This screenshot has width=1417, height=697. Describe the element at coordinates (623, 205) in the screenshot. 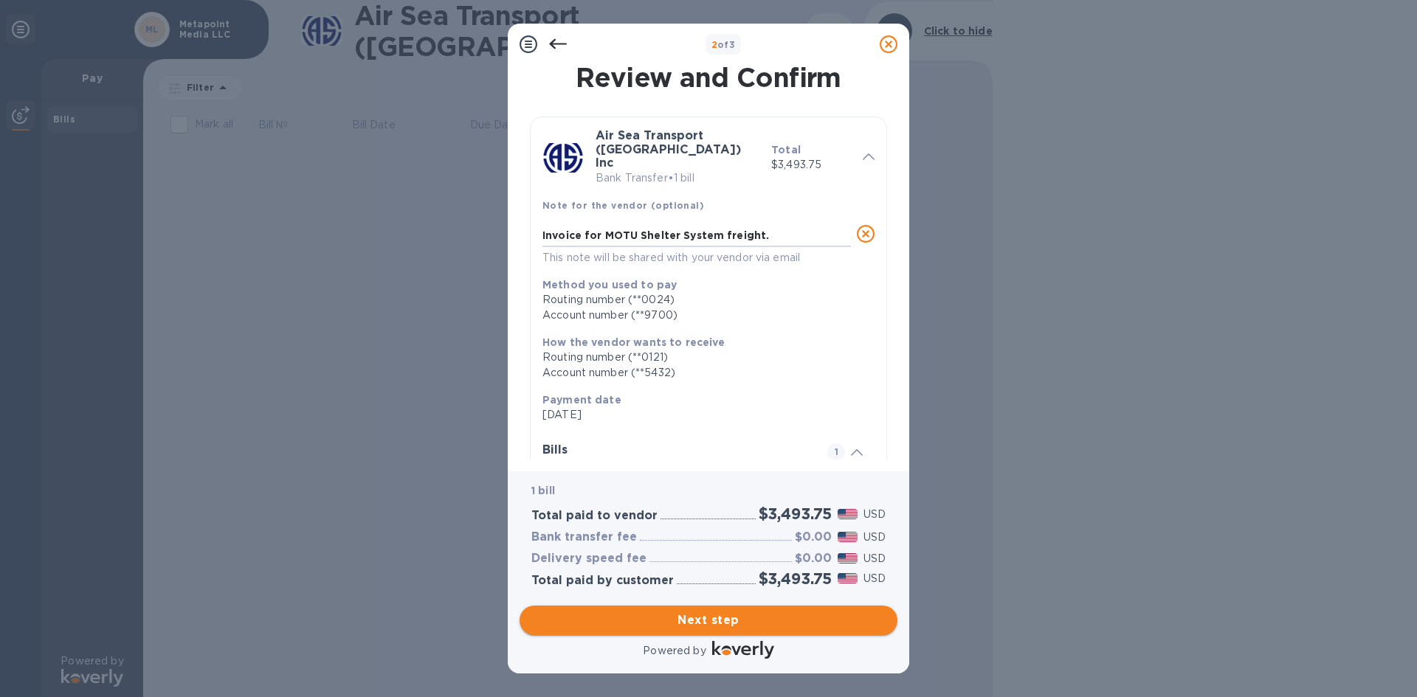

I see `b: Note for the vendor (optional)` at that location.